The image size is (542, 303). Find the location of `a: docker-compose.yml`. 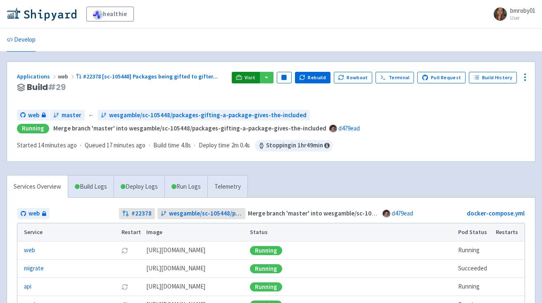

a: docker-compose.yml is located at coordinates (496, 213).